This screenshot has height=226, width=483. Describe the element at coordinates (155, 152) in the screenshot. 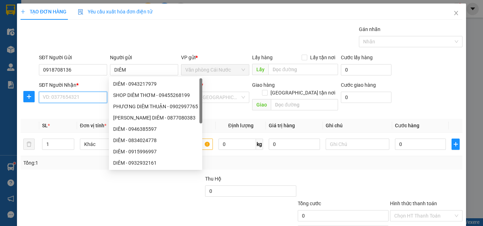

I see `div: DIÊM - 0915996997` at that location.